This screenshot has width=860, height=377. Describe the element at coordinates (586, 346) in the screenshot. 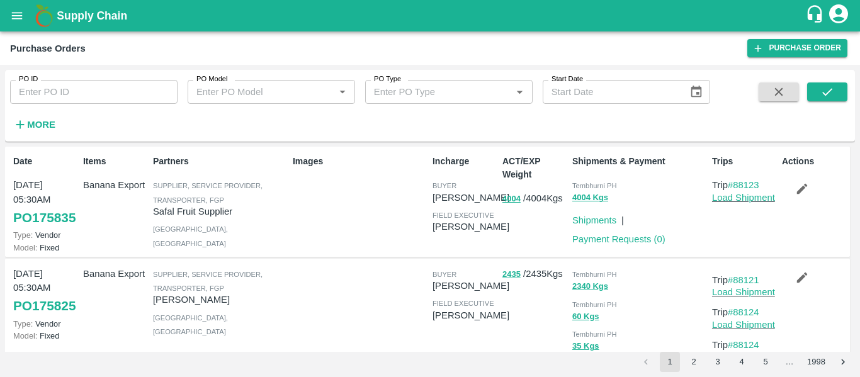

I see `button: 35 Kgs` at that location.